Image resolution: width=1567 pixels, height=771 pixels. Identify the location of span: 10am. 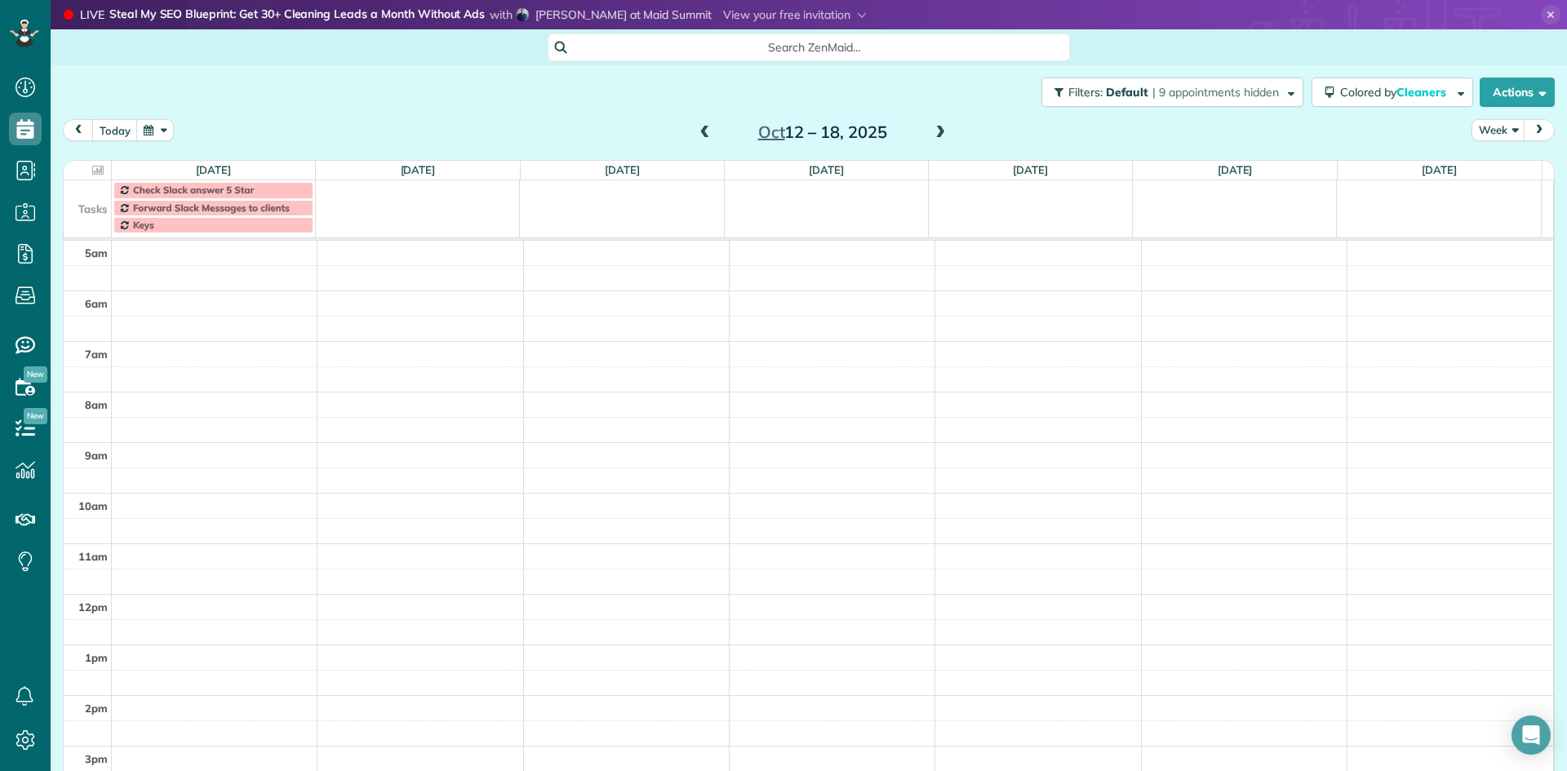
(93, 506).